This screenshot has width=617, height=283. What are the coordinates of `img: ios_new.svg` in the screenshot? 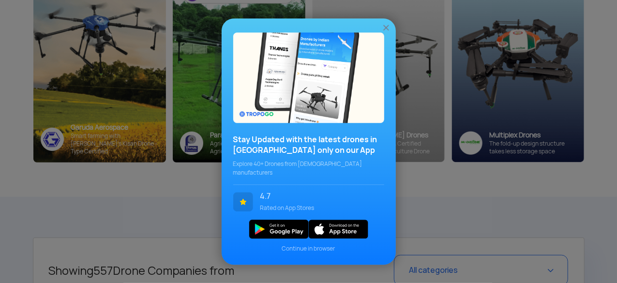 It's located at (339, 229).